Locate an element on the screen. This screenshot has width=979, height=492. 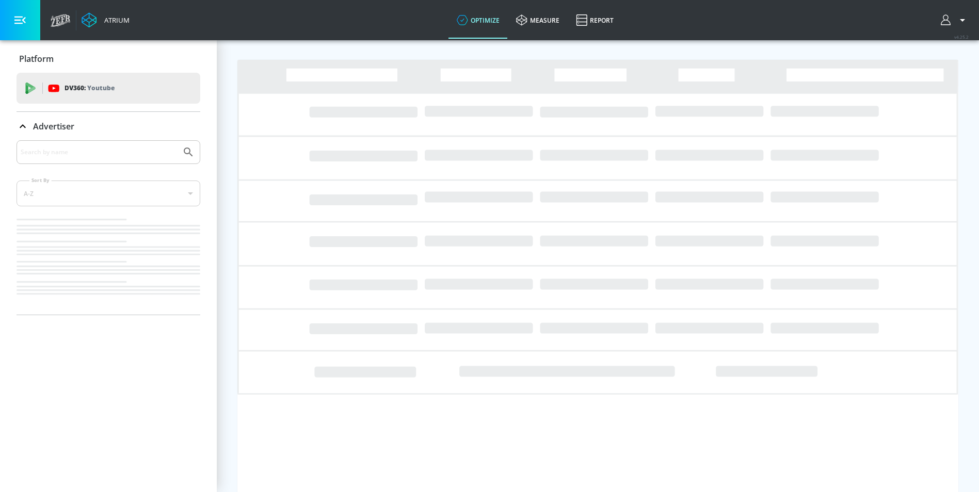
p: Platform is located at coordinates (36, 59).